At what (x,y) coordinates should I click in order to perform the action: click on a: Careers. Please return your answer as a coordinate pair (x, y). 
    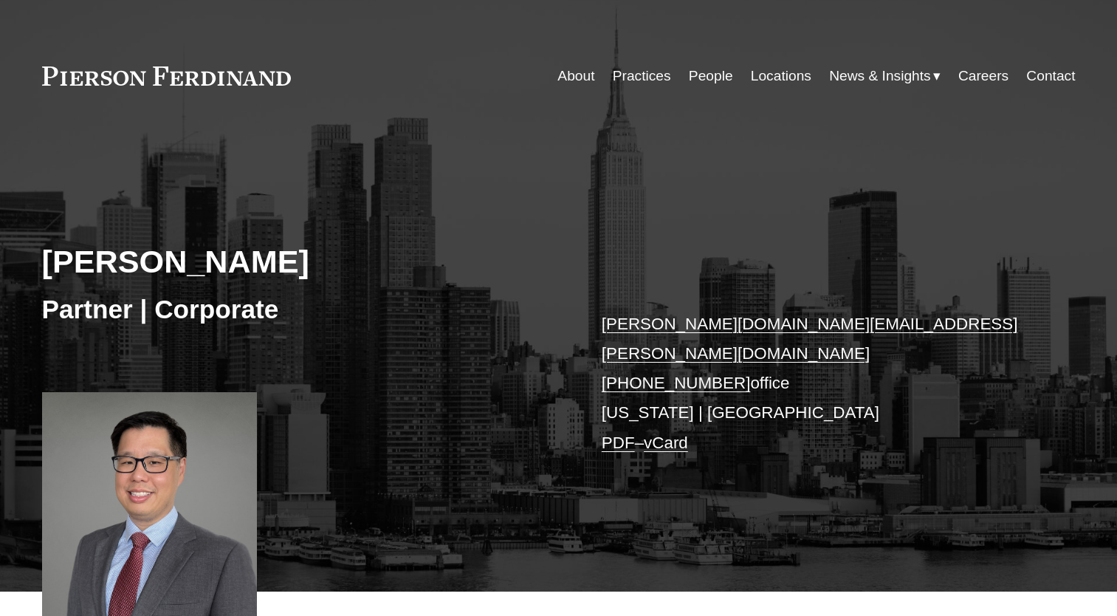
    Looking at the image, I should click on (984, 76).